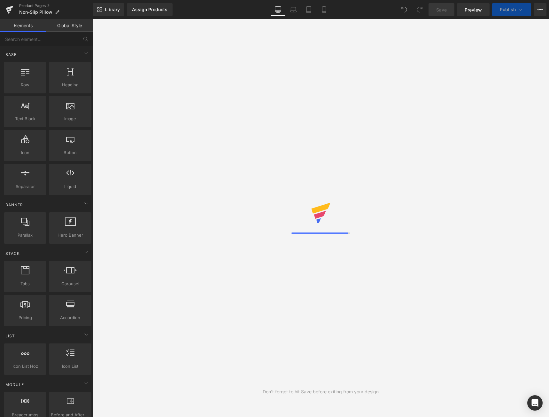 The image size is (549, 417). I want to click on div: Assign Products, so click(150, 10).